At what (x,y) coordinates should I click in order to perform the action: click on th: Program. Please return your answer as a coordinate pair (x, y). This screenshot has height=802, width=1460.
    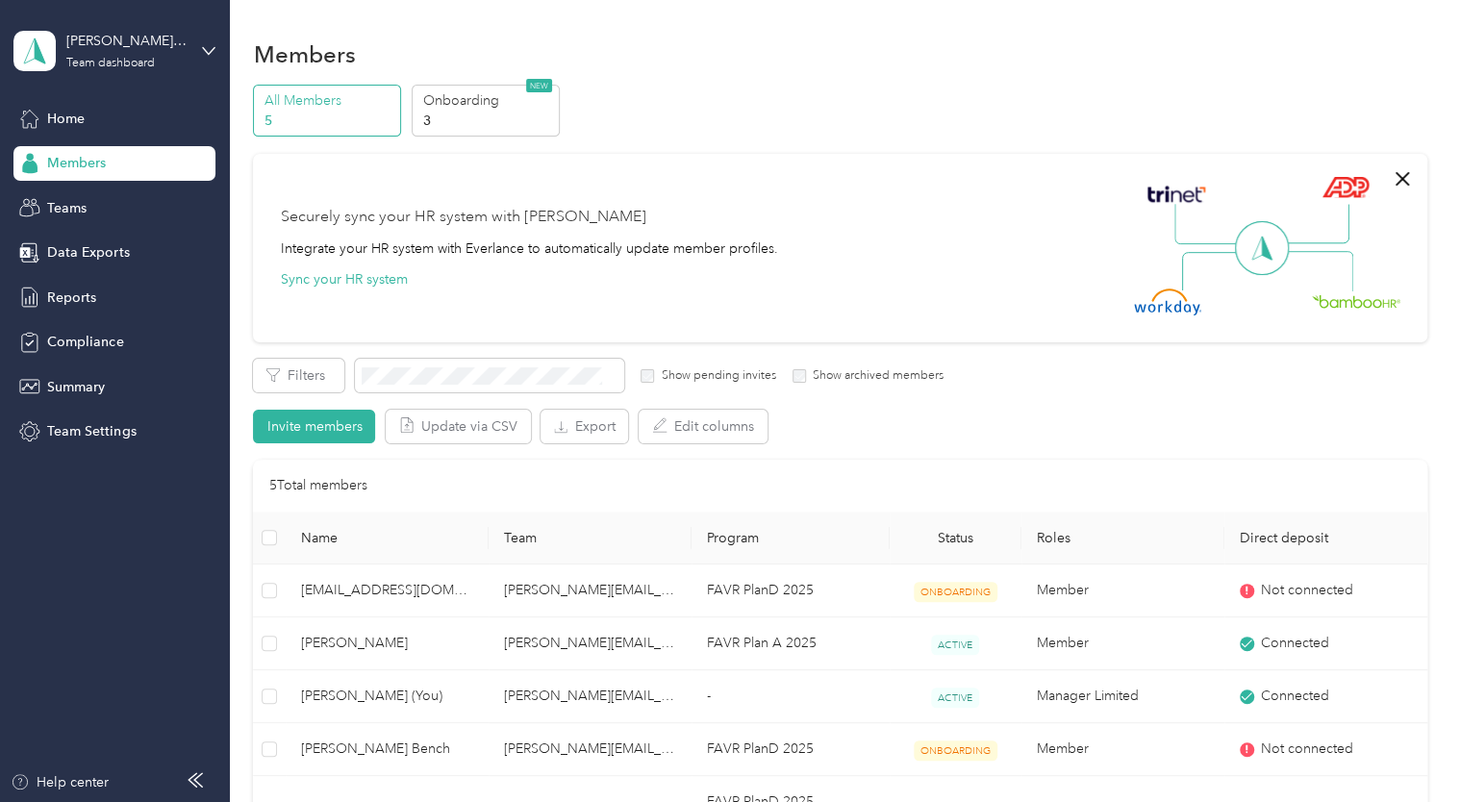
    Looking at the image, I should click on (791, 538).